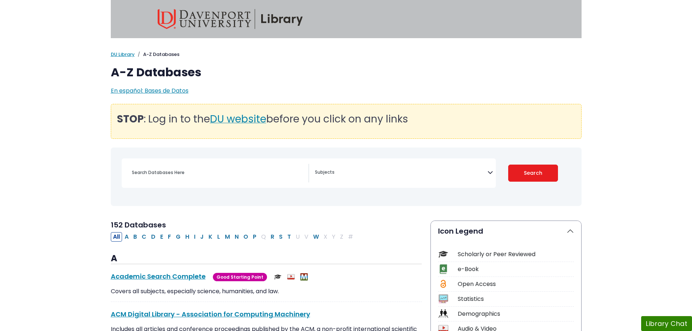  Describe the element at coordinates (138, 225) in the screenshot. I see `span: 152 Databases` at that location.